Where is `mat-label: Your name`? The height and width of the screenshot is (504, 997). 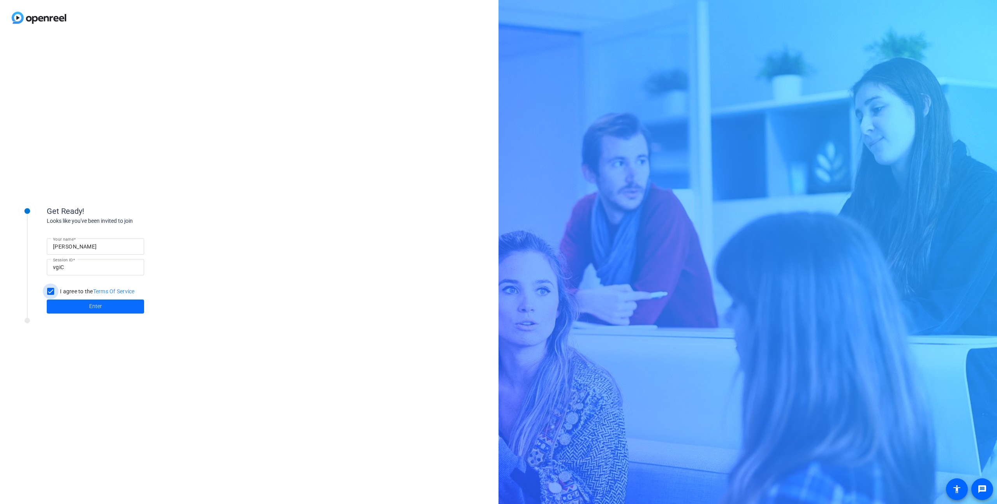
mat-label: Your name is located at coordinates (63, 239).